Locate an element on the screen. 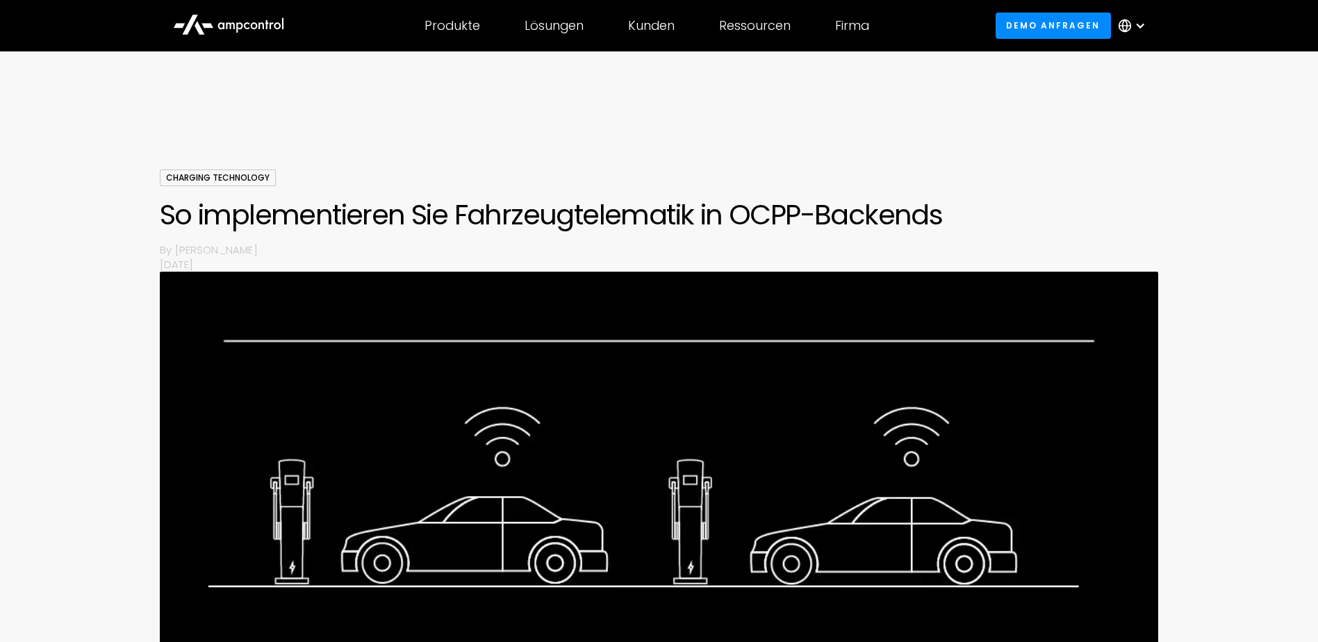 The image size is (1318, 642). div: Lösungen is located at coordinates (554, 26).